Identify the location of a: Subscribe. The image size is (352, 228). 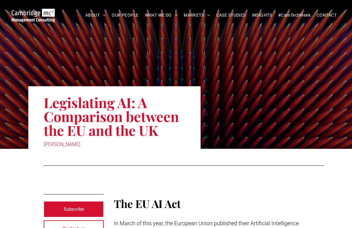
(74, 209).